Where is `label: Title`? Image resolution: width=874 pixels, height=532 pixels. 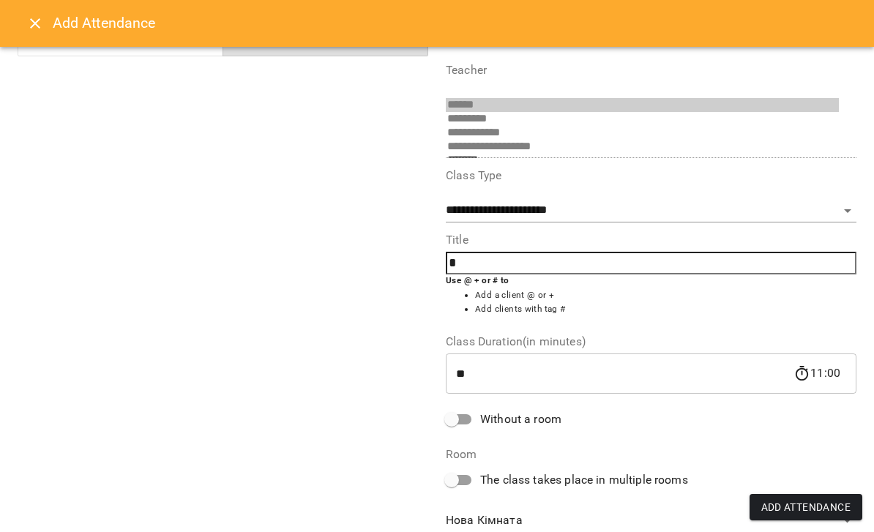 label: Title is located at coordinates (651, 240).